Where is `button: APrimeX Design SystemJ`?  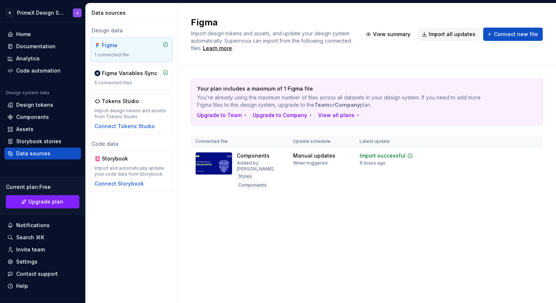
button: APrimeX Design SystemJ is located at coordinates (43, 13).